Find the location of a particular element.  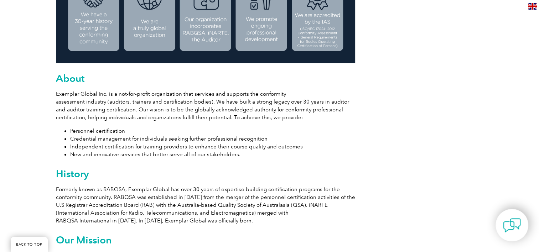

h2: About is located at coordinates (206, 78).